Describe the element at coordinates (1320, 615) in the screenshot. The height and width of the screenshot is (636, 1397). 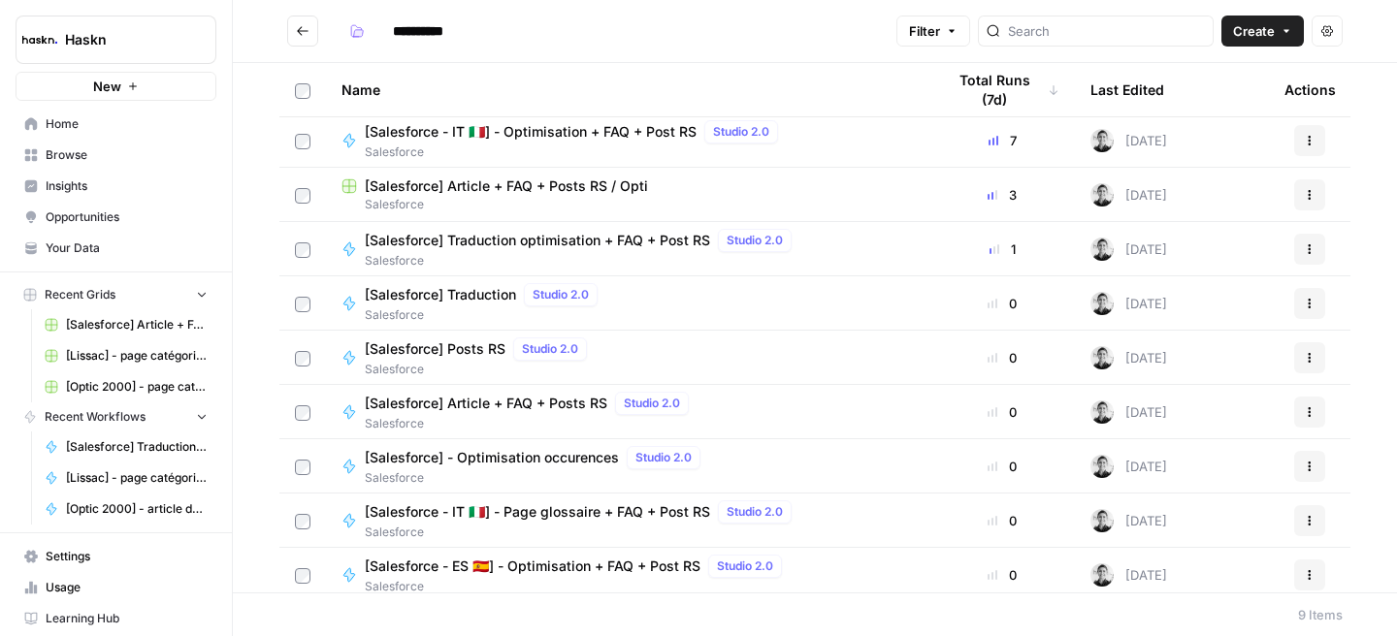
I see `div: 9 Items` at that location.